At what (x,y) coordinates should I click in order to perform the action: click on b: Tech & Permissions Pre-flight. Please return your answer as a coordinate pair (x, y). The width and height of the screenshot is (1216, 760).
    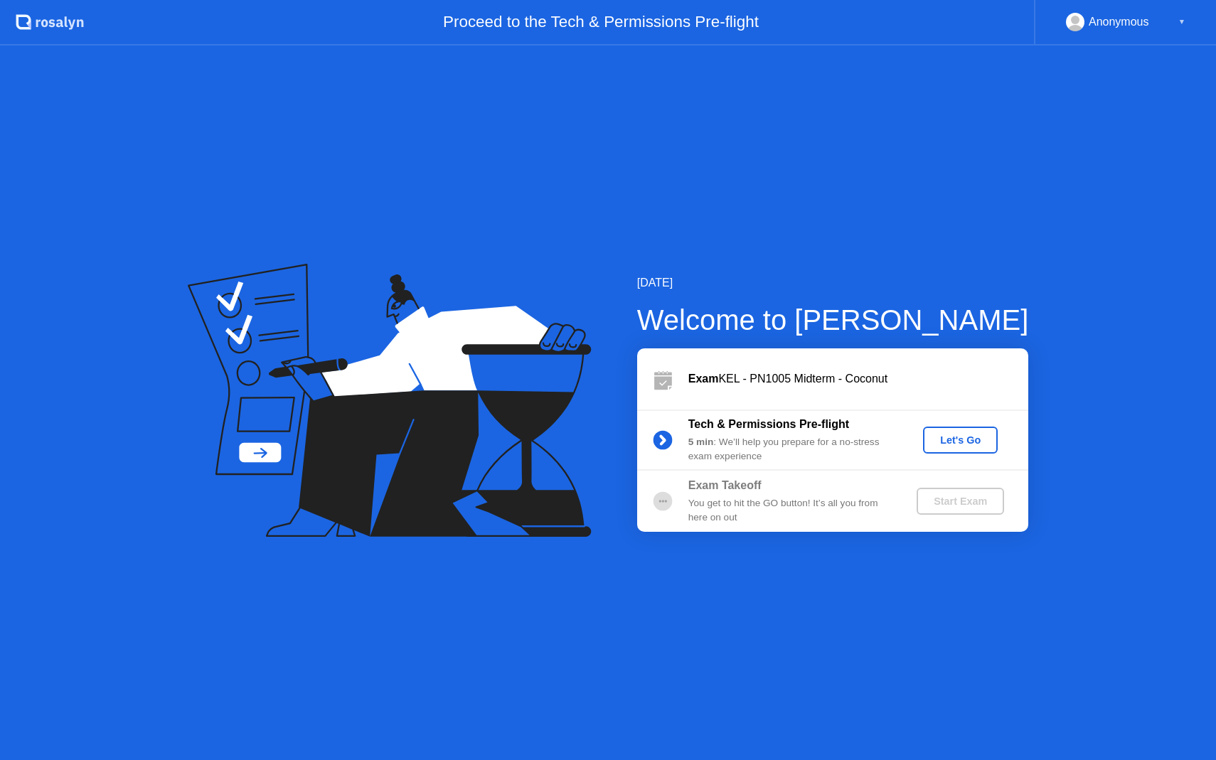
    Looking at the image, I should click on (769, 424).